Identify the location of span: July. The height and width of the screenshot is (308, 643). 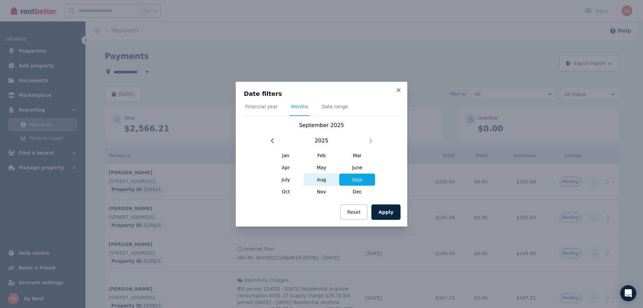
(286, 180).